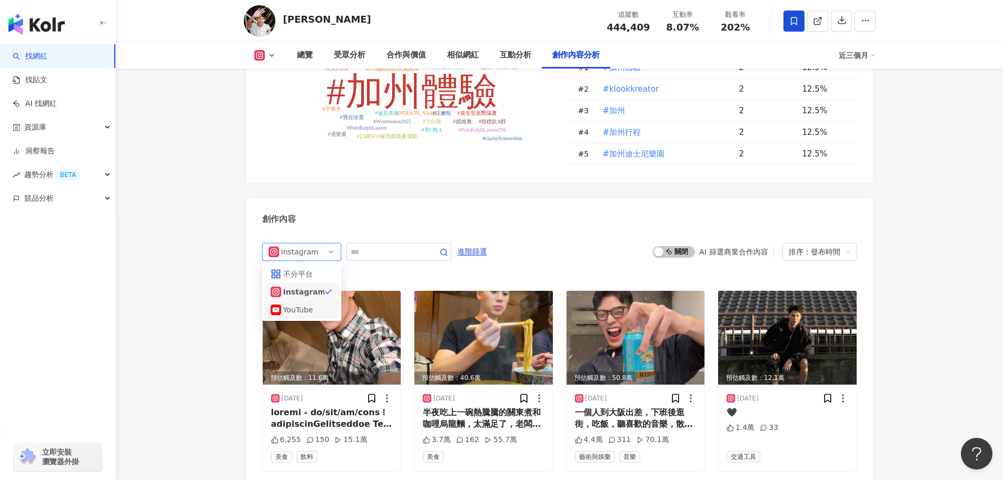 This screenshot has height=480, width=1003. I want to click on span: #加州行程, so click(622, 132).